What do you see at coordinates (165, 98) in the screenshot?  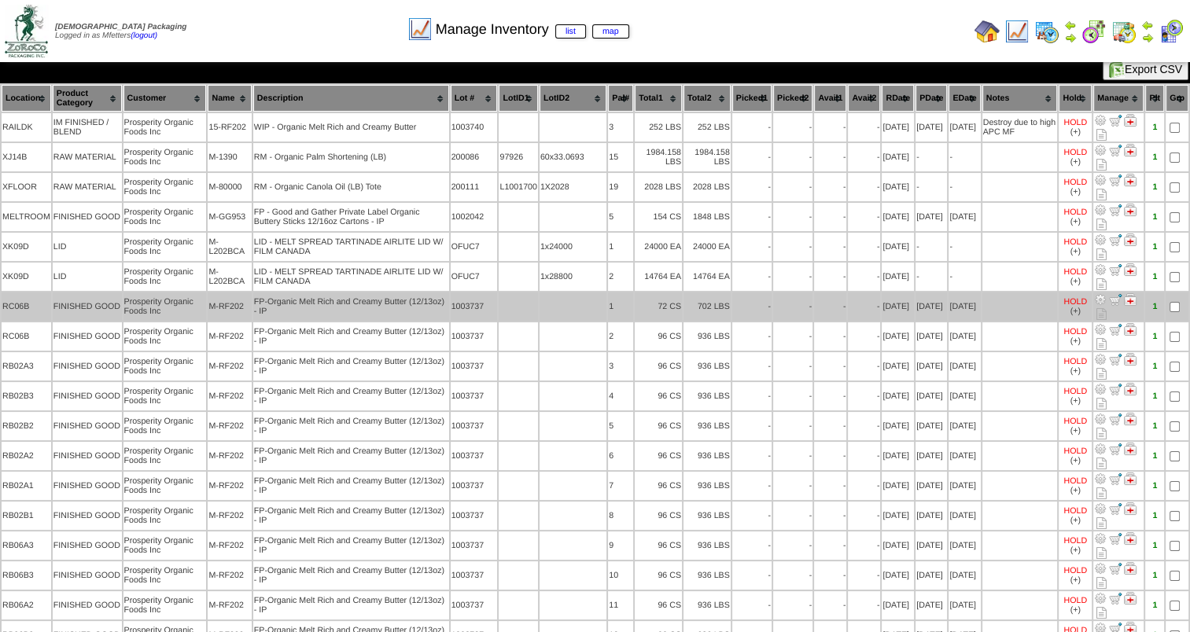 I see `th: Customer` at bounding box center [165, 98].